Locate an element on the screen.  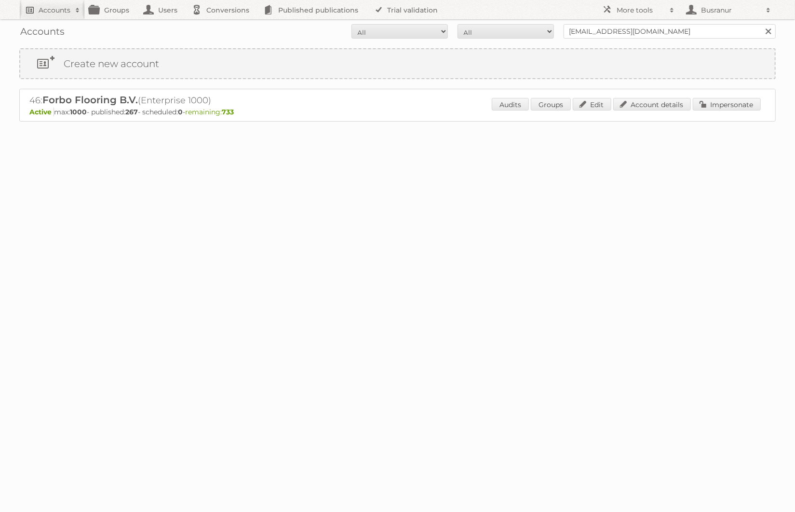
strong: 733 is located at coordinates (228, 112).